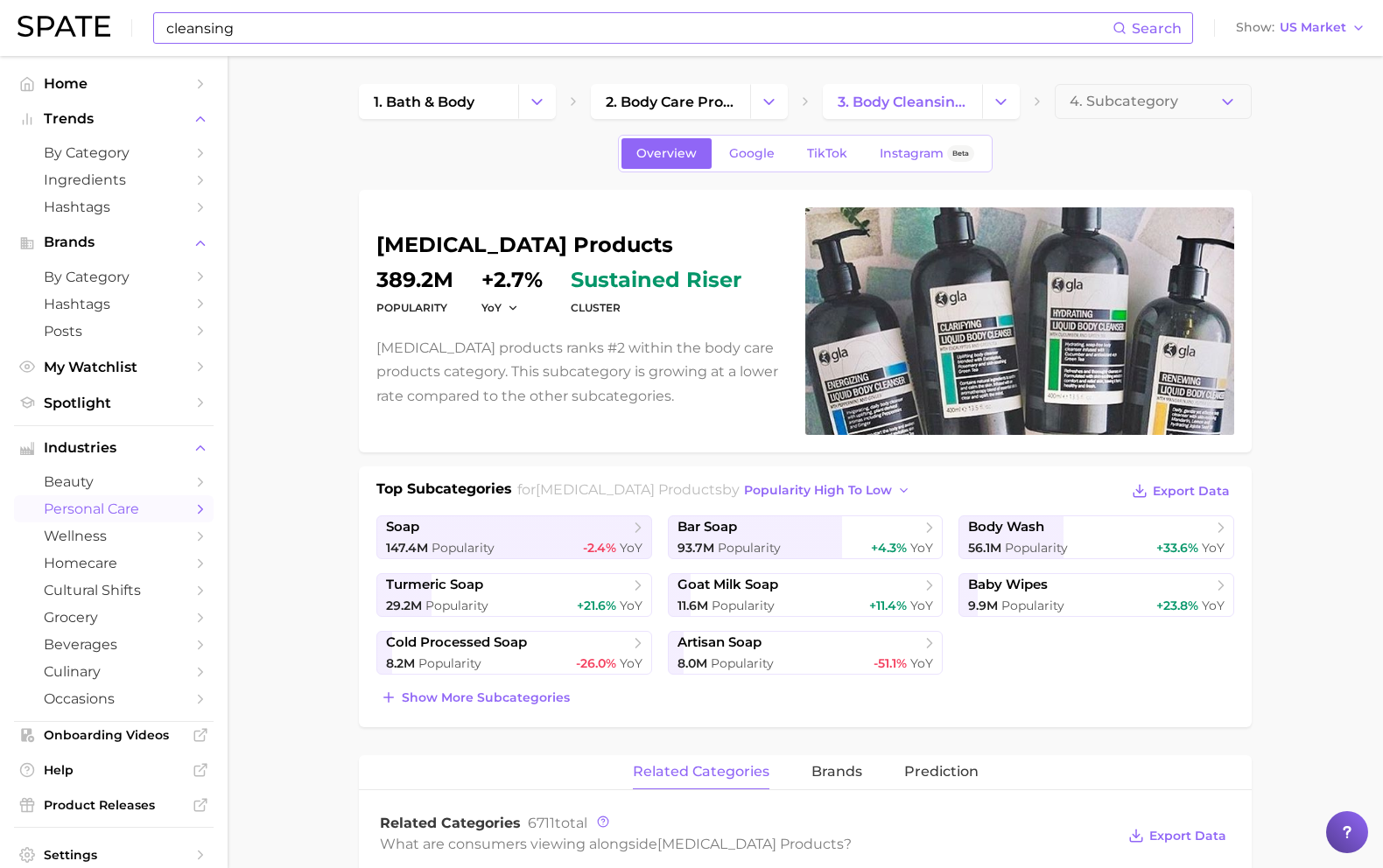 The image size is (1383, 868). What do you see at coordinates (720, 643) in the screenshot?
I see `span: artisan soap` at bounding box center [720, 643].